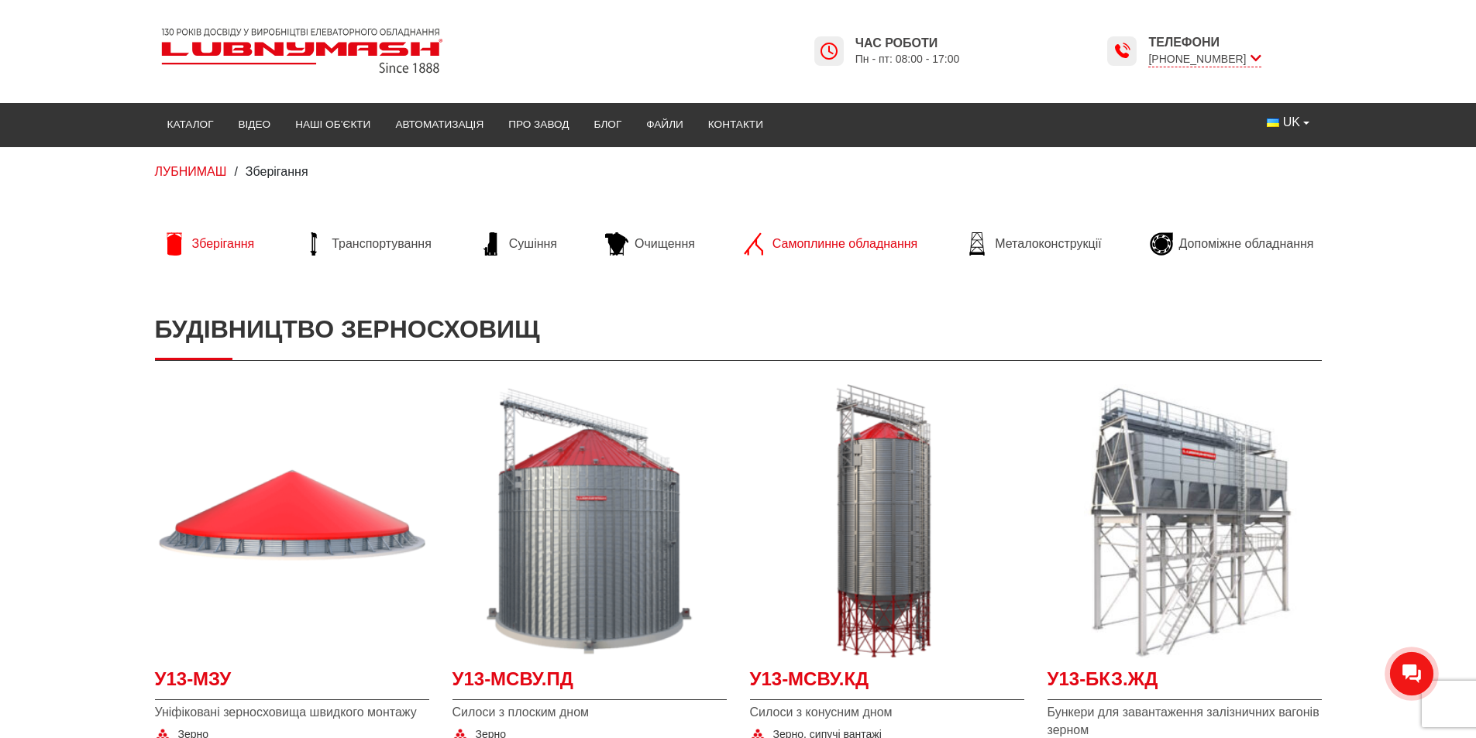  Describe the element at coordinates (590, 713) in the screenshot. I see `span: Силоси з плоским дном` at that location.